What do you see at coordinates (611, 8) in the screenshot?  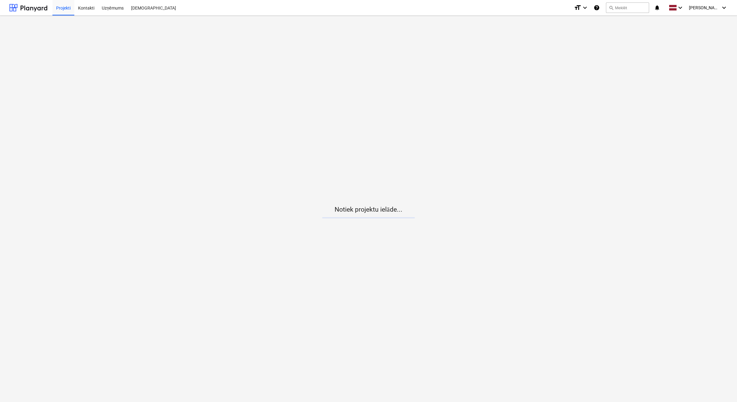 I see `span: search` at bounding box center [611, 8].